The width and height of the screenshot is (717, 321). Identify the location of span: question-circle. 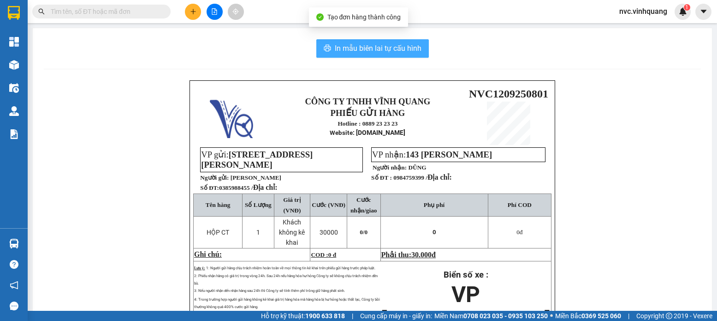
(14, 264).